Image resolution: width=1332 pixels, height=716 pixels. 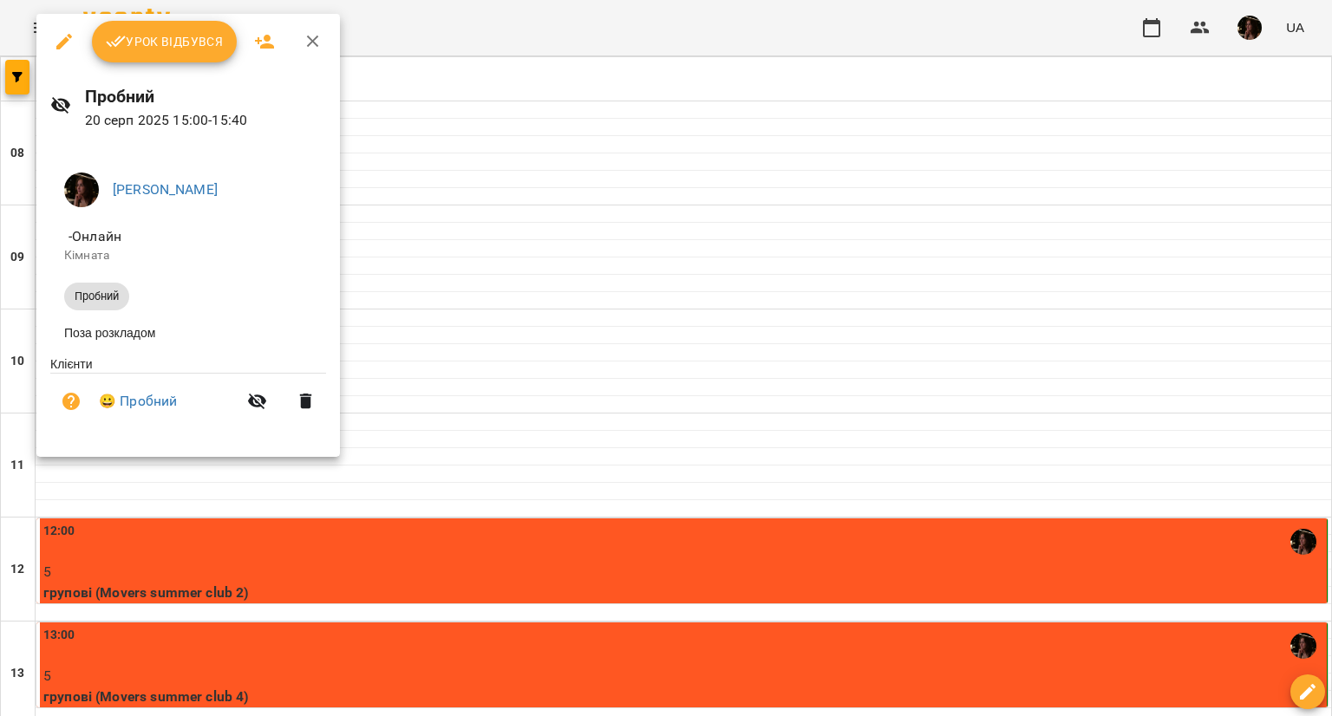 What do you see at coordinates (71, 402) in the screenshot?
I see `button: Візит ще не сплачено. Додати оплату?` at bounding box center [71, 402].